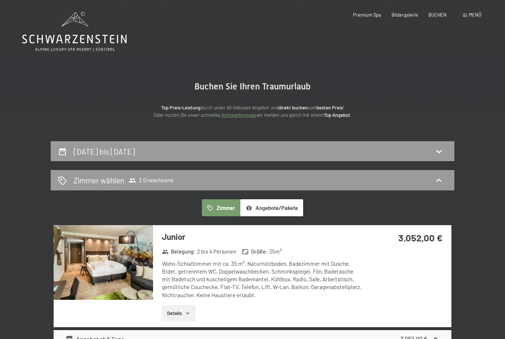 The image size is (505, 339). Describe the element at coordinates (179, 313) in the screenshot. I see `button: Details` at that location.